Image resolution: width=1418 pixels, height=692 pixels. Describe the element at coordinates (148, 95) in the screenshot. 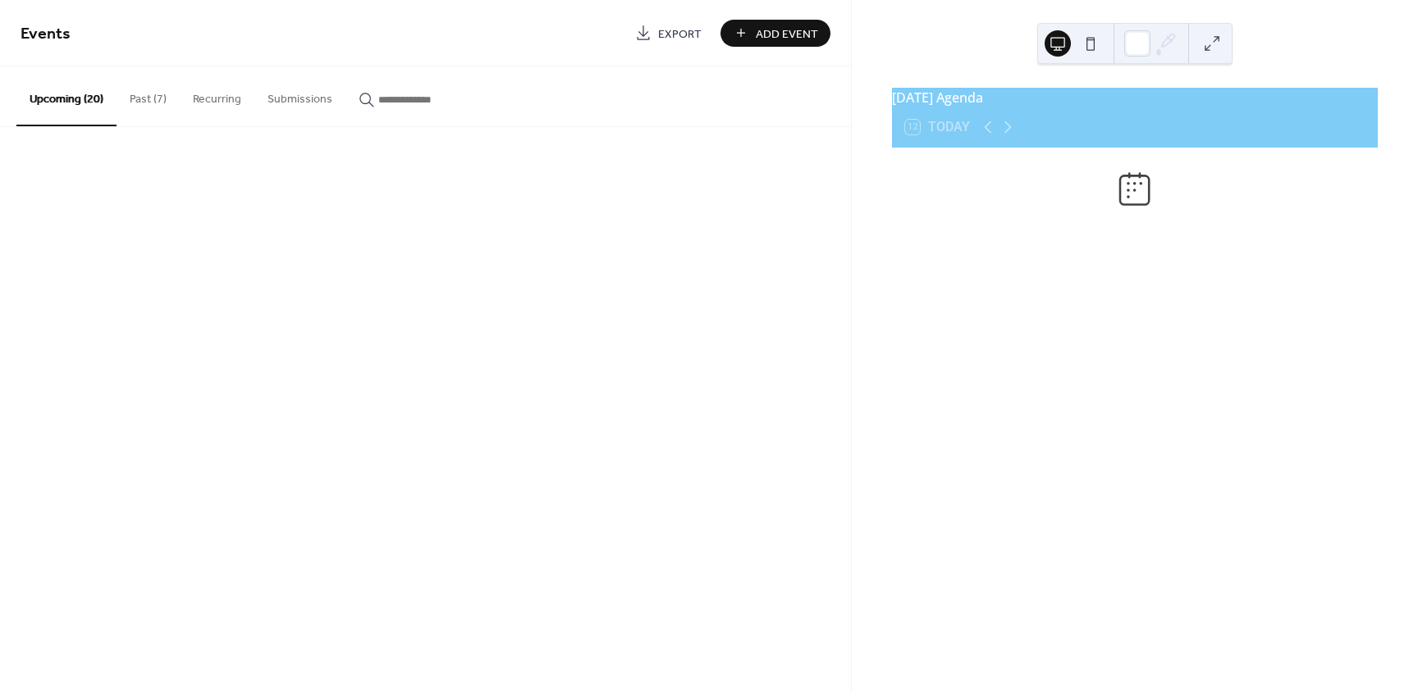

I see `button: Past (7)` at that location.